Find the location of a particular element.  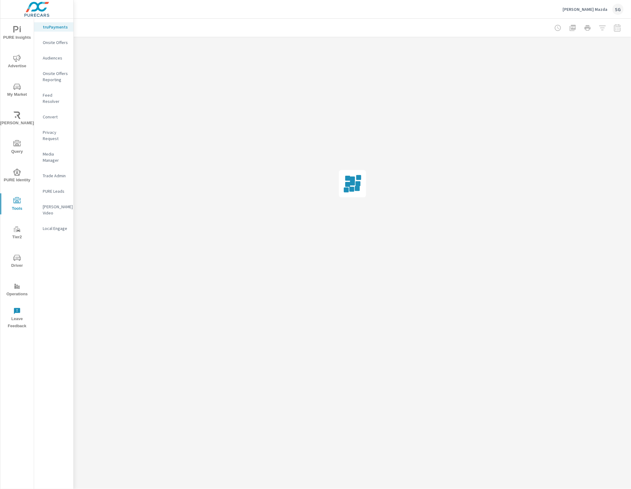

div: Feed Resolver is located at coordinates (54, 98).